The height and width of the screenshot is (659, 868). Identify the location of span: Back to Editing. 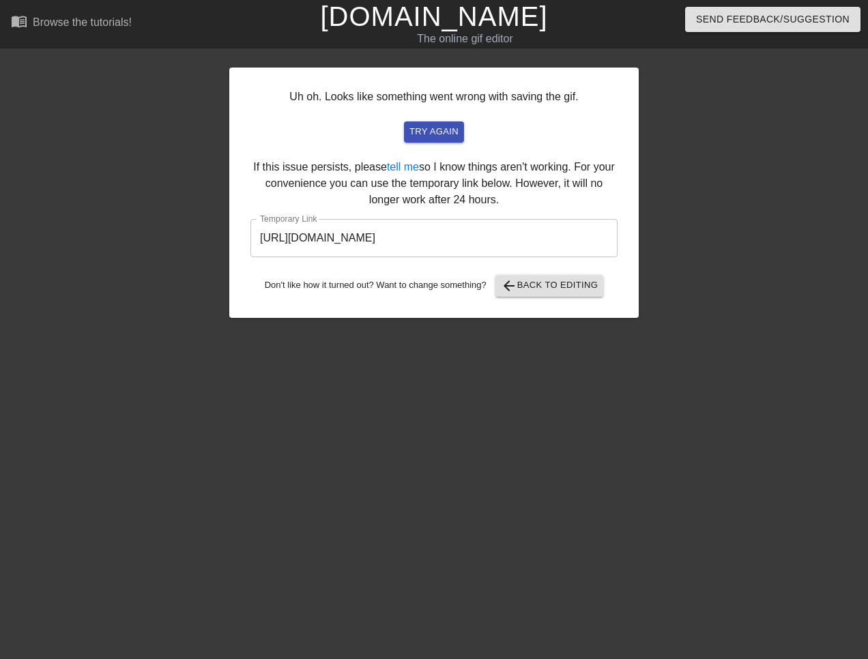
(549, 286).